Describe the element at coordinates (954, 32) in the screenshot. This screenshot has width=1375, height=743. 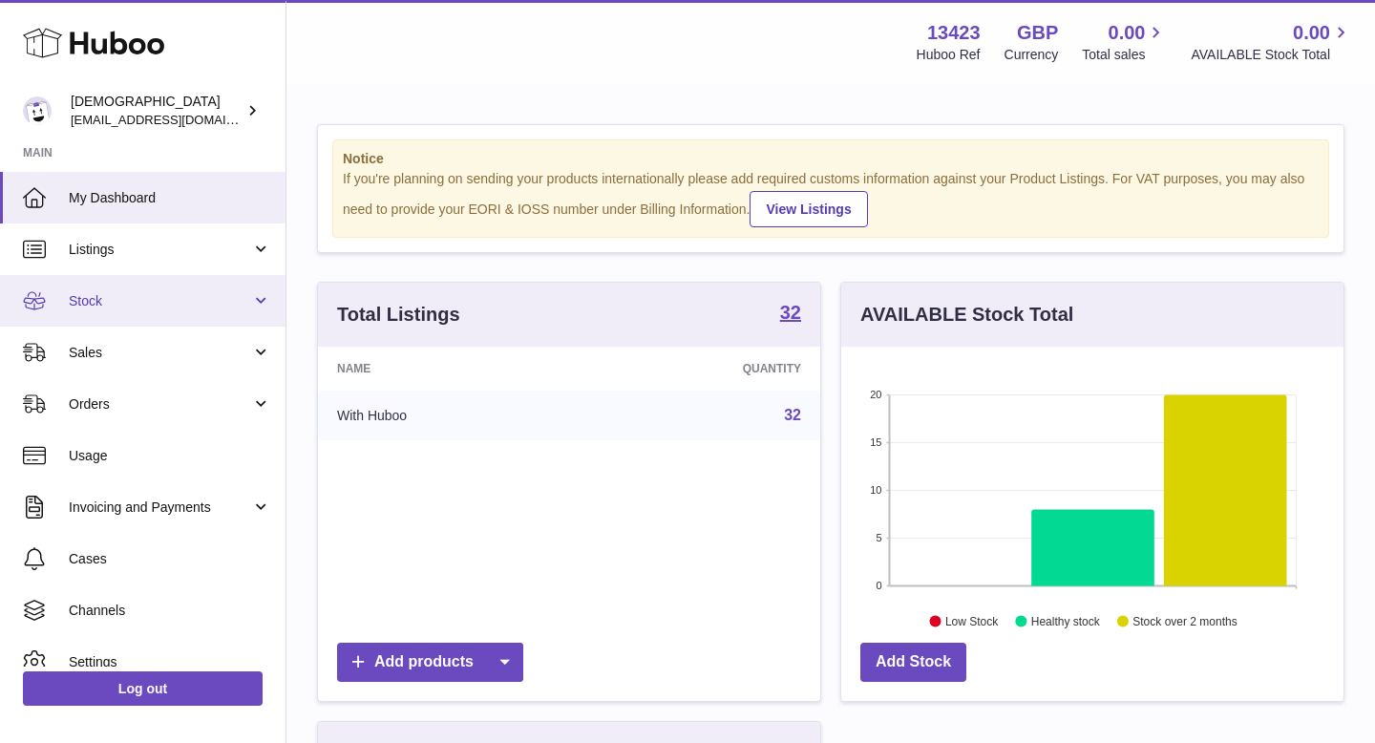
I see `strong: 13423` at that location.